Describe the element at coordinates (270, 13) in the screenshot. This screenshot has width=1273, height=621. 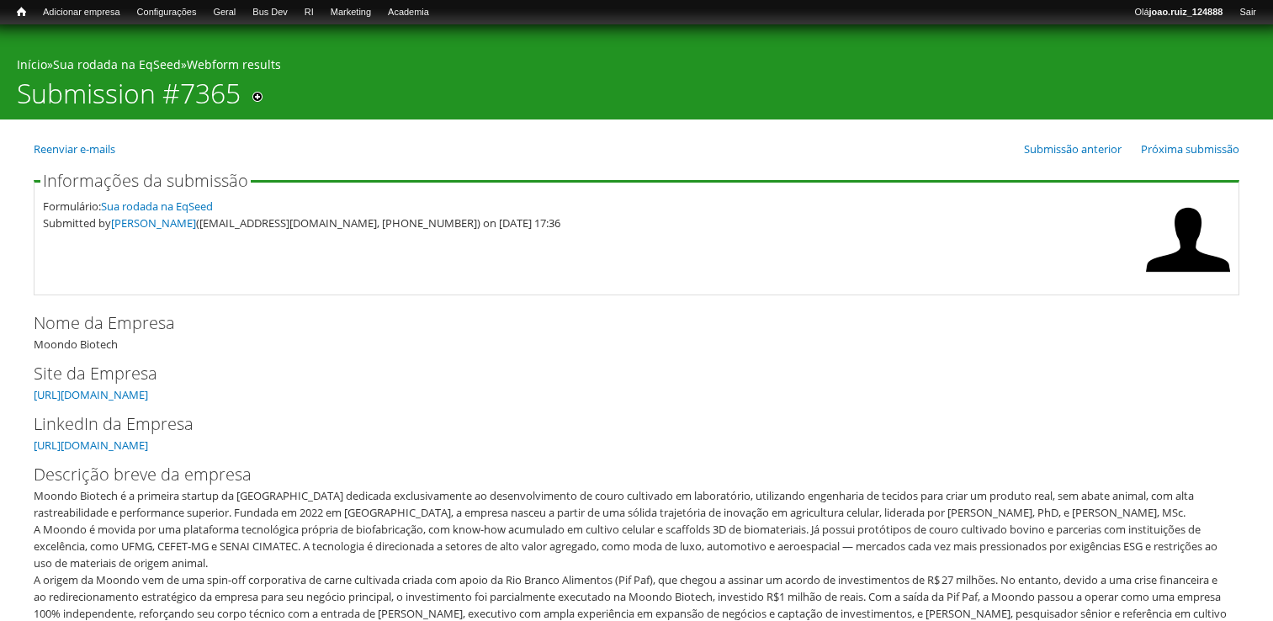
I see `a: Bus Dev` at that location.